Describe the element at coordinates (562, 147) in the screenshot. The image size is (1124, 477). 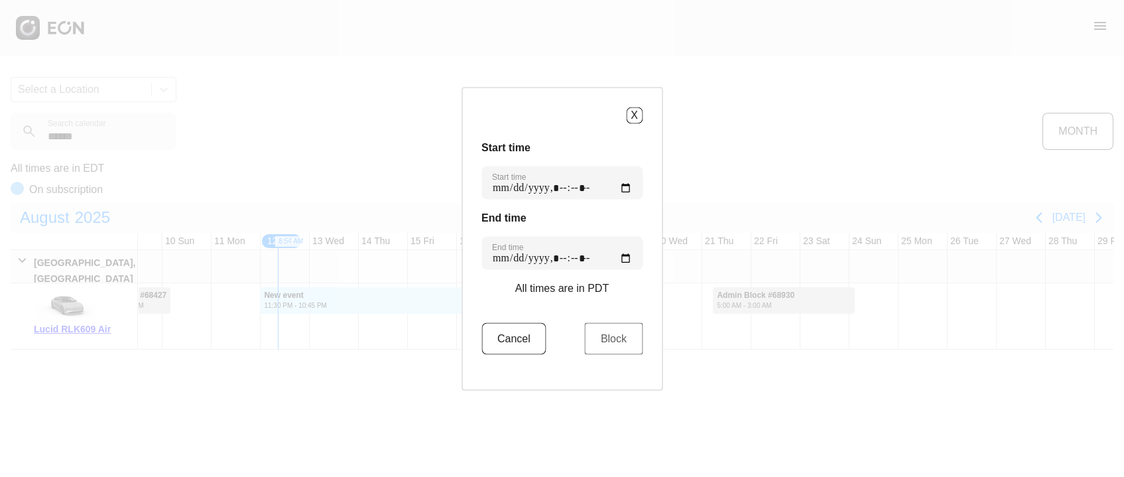
I see `h3: Start time` at that location.